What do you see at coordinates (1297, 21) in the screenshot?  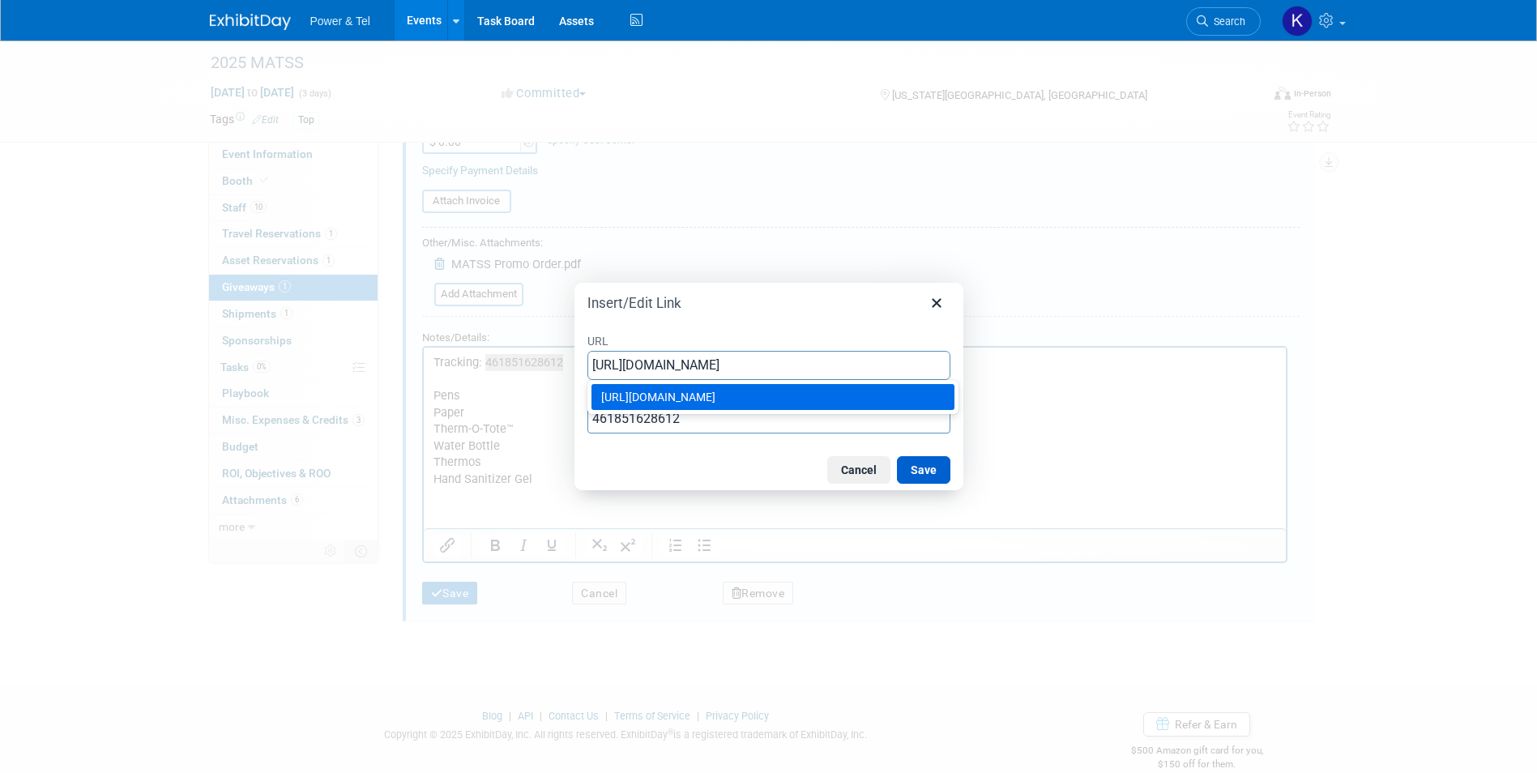 I see `img: Kelley Hood` at bounding box center [1297, 21].